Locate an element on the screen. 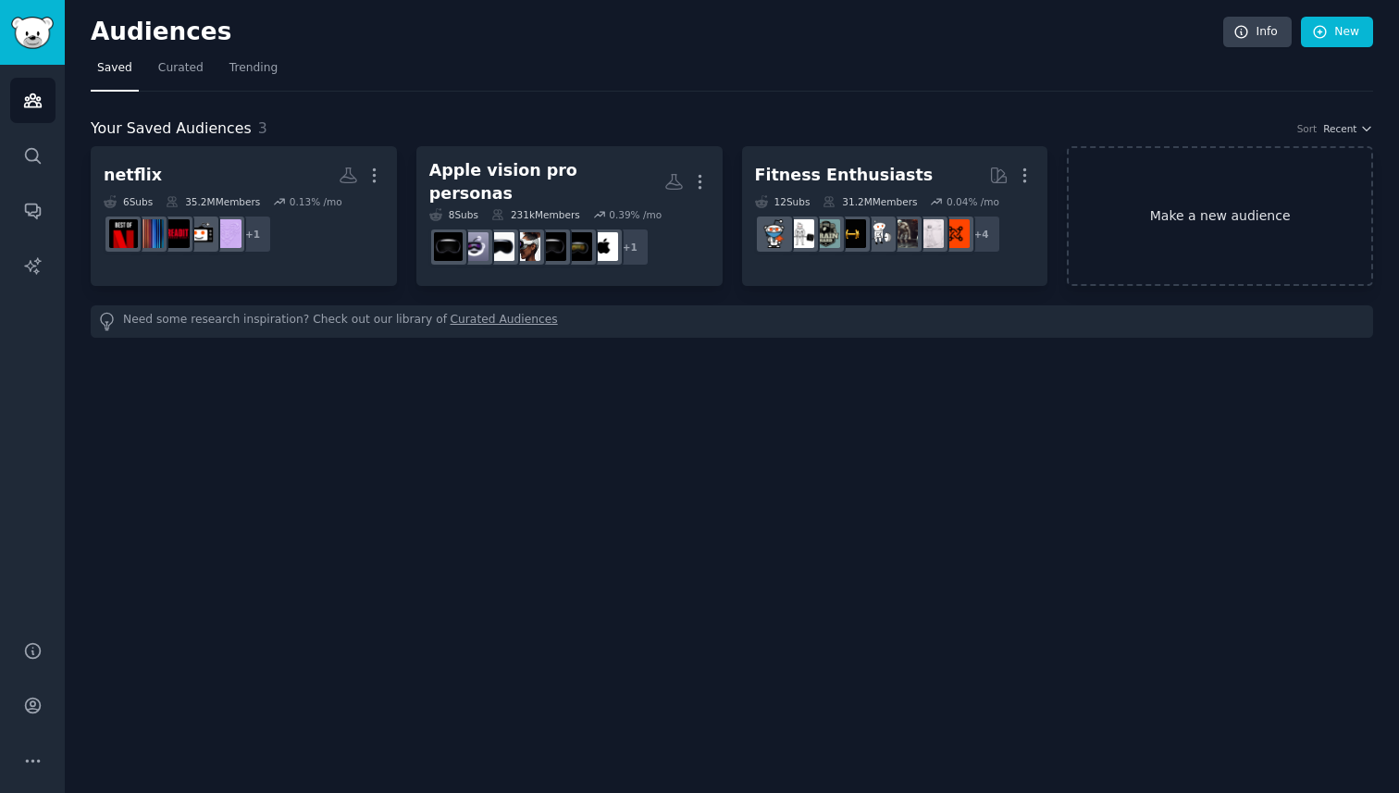  img: AppleVisionPro is located at coordinates (448, 246).